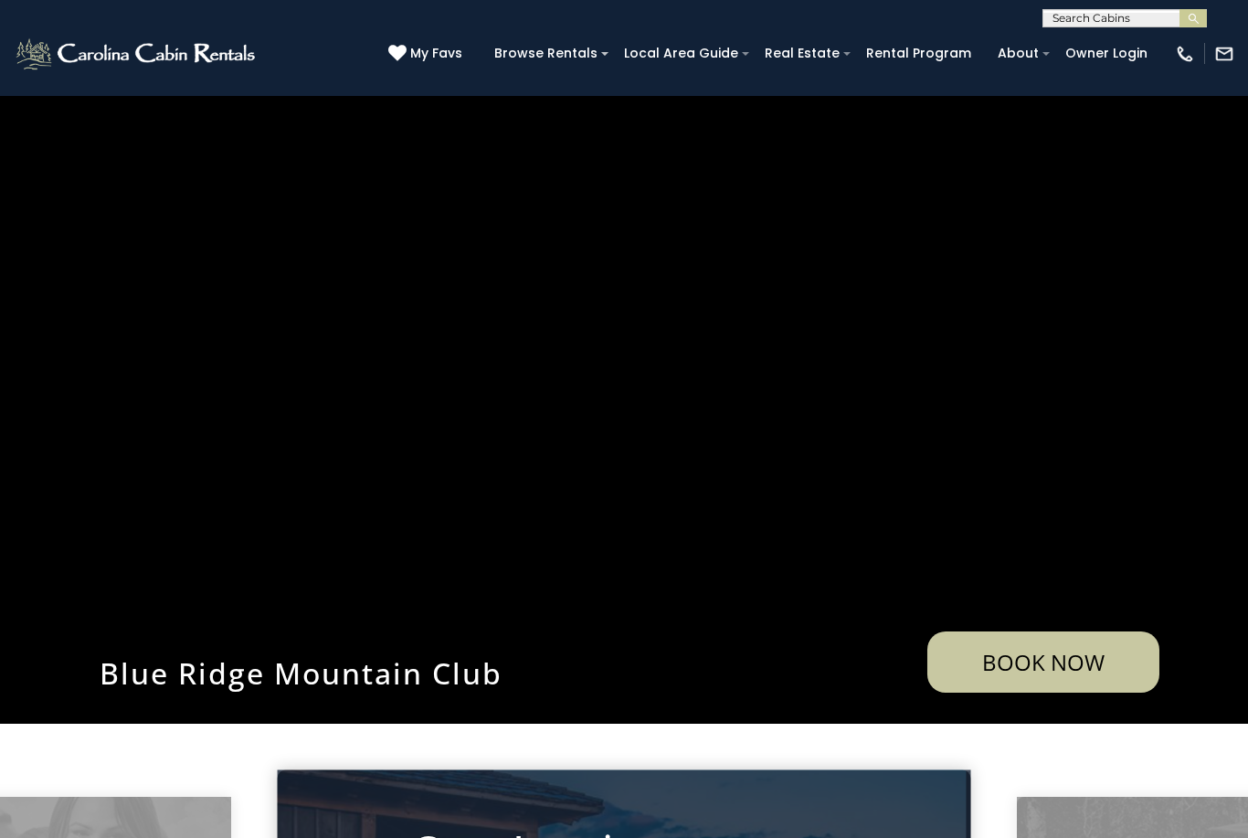 The image size is (1248, 838). What do you see at coordinates (545, 53) in the screenshot?
I see `a: Browse Rentals` at bounding box center [545, 53].